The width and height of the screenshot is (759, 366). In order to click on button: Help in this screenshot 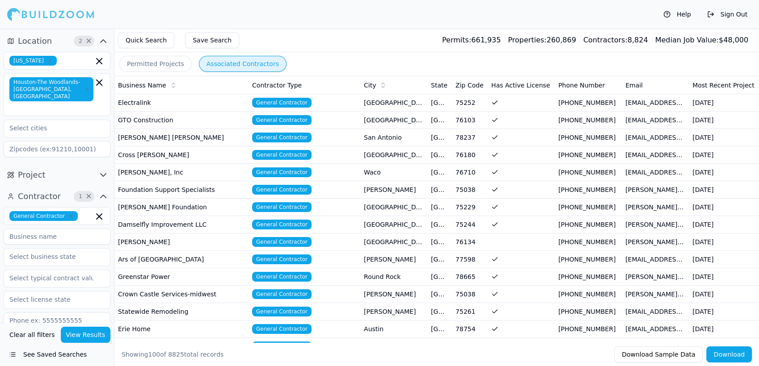, I will do `click(677, 14)`.